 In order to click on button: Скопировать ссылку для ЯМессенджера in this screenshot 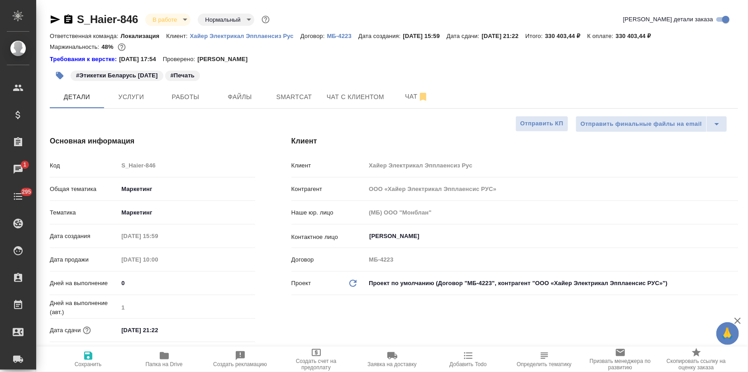, I will do `click(55, 19)`.